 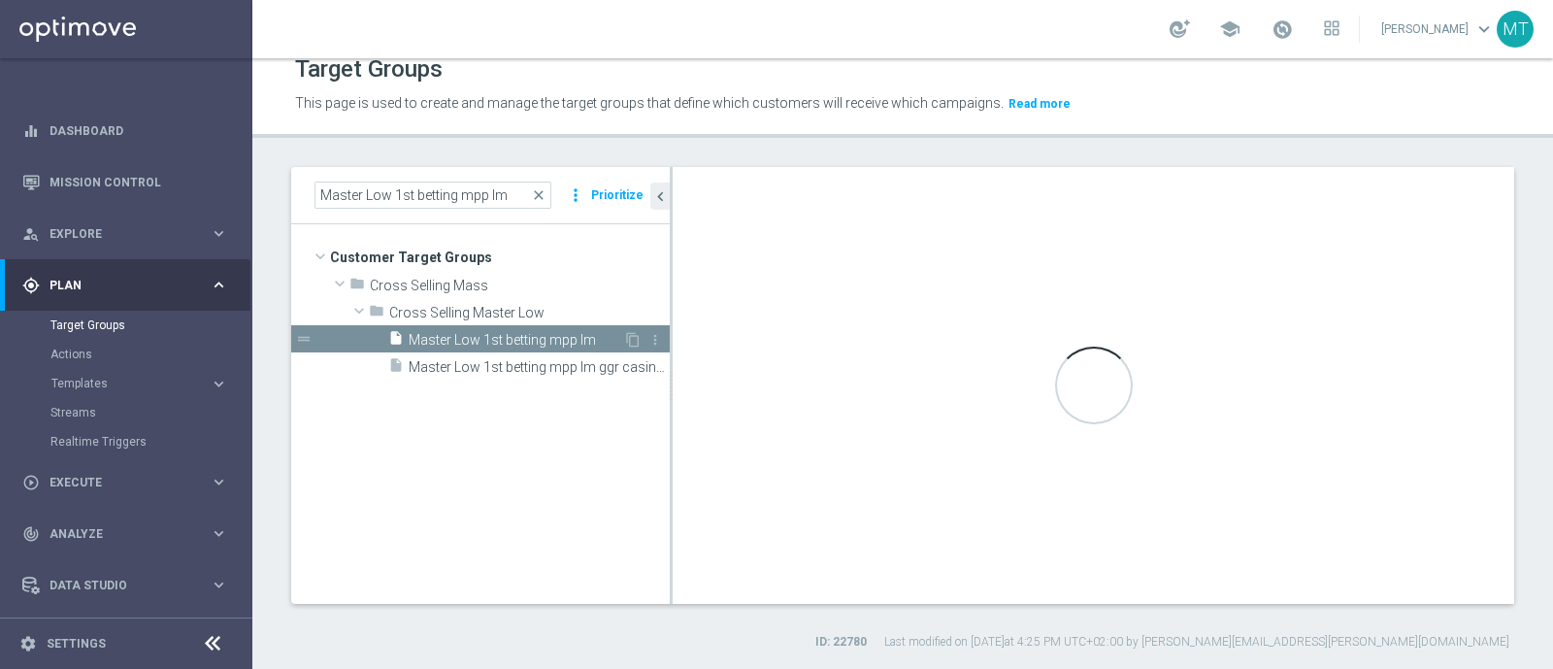 I want to click on span: Master Low 1st betting mpp lm ggr casino l3m &gt; 0, so click(x=539, y=367).